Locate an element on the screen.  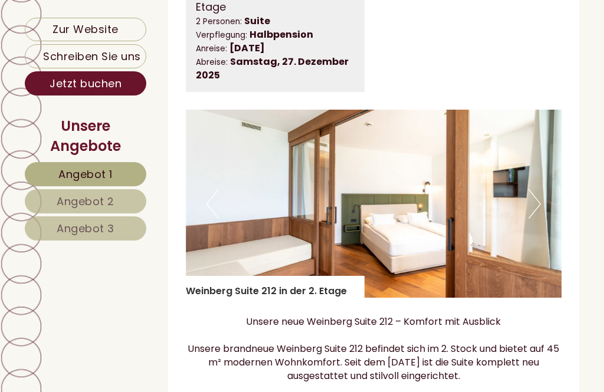
div: Unsere Angebote is located at coordinates (85, 136).